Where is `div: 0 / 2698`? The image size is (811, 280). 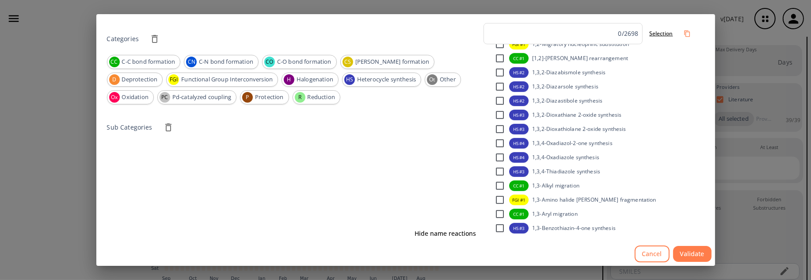
div: 0 / 2698 is located at coordinates (629, 33).